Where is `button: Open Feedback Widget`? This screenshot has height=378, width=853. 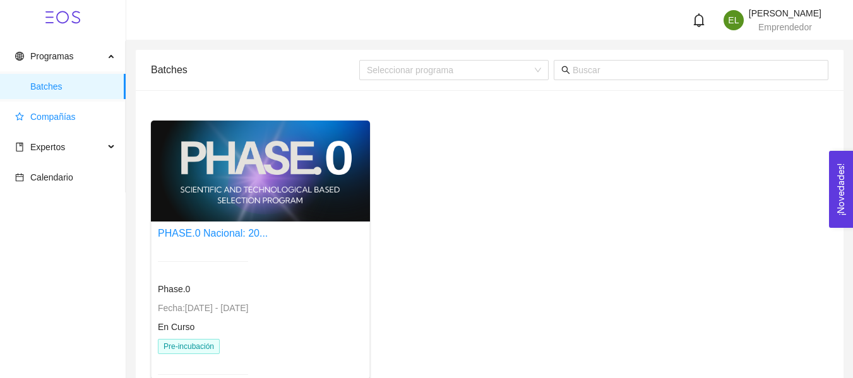
button: Open Feedback Widget is located at coordinates (841, 189).